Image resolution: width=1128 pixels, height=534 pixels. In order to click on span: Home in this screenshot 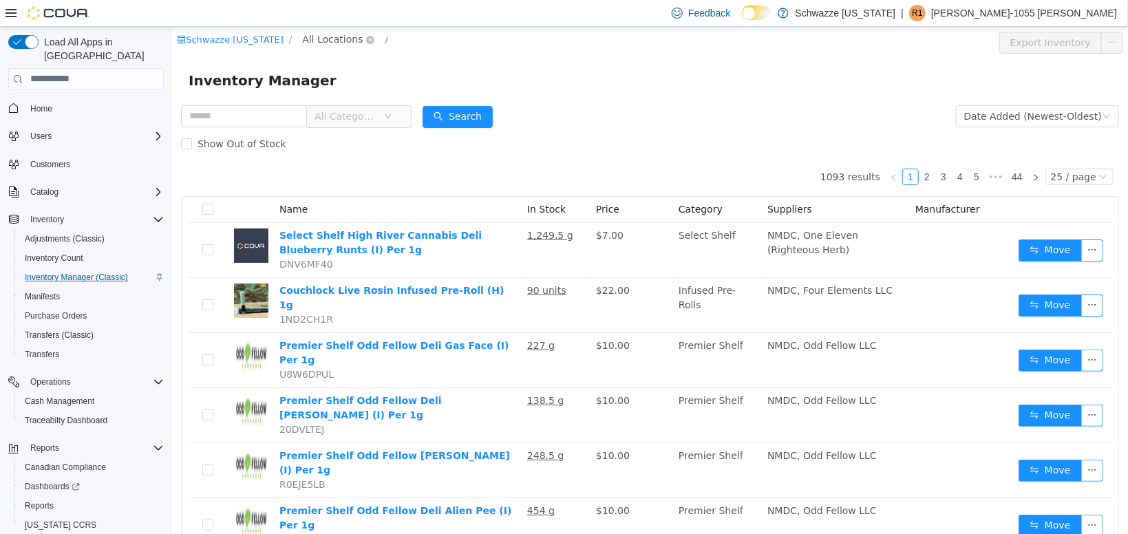, I will do `click(41, 109)`.